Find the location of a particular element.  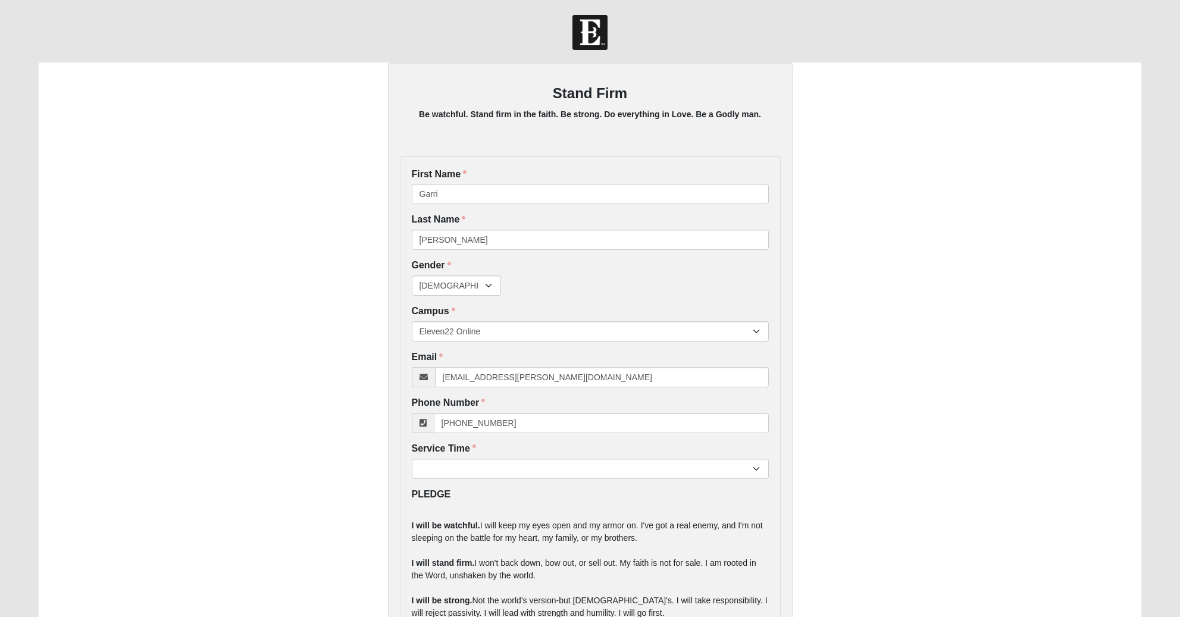

img: Church of Eleven22 Logo is located at coordinates (590, 32).